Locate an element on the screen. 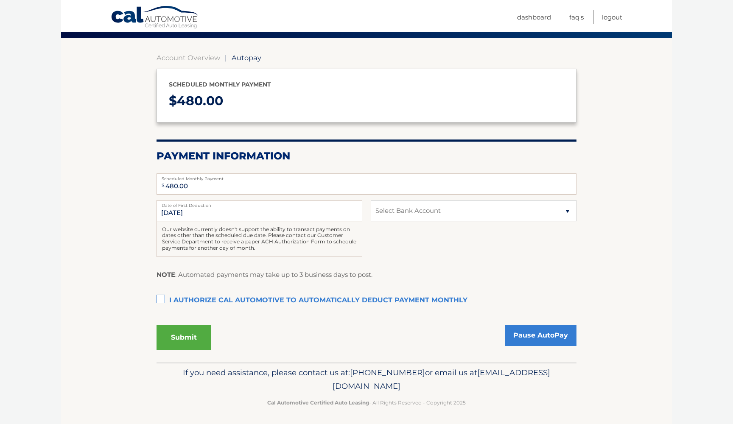 The image size is (733, 424). a: Cal Automotive is located at coordinates (155, 18).